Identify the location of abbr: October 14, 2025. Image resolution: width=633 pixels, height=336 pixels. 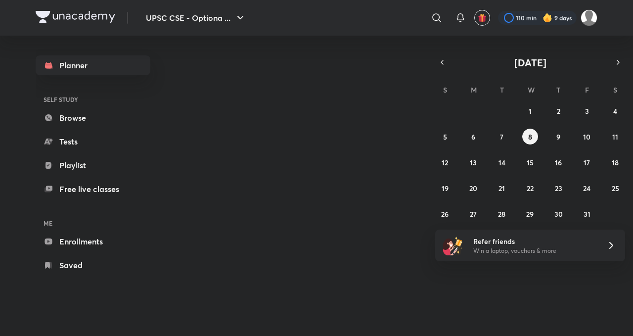
(502, 162).